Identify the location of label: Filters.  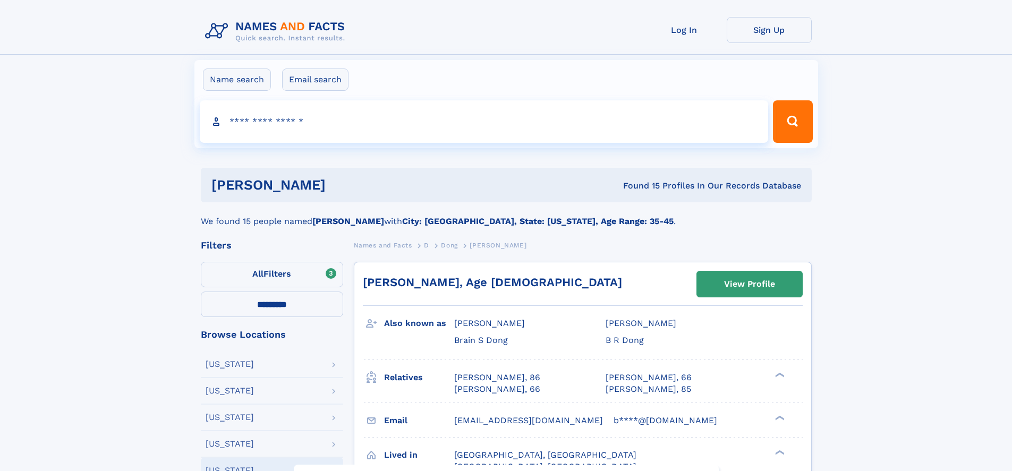
(272, 275).